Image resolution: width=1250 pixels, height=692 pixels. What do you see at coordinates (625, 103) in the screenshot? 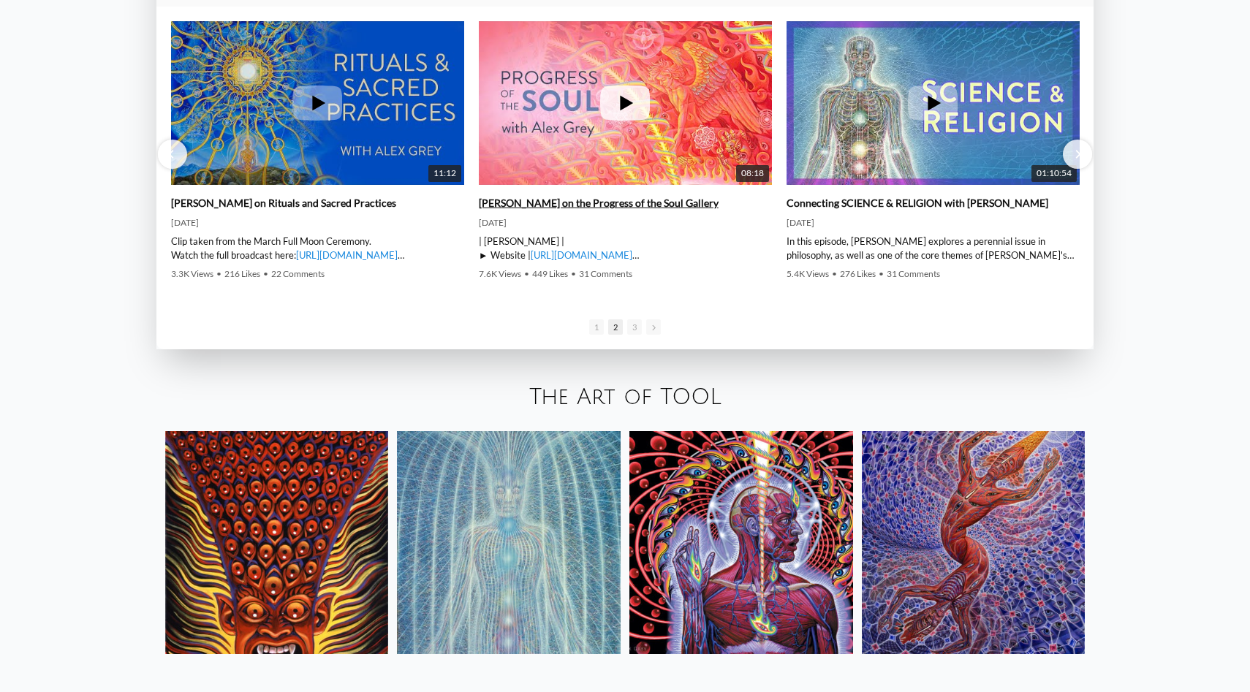
I see `a: Alex Grey on the Progress of the Soul Gallery 08:18` at bounding box center [625, 103].